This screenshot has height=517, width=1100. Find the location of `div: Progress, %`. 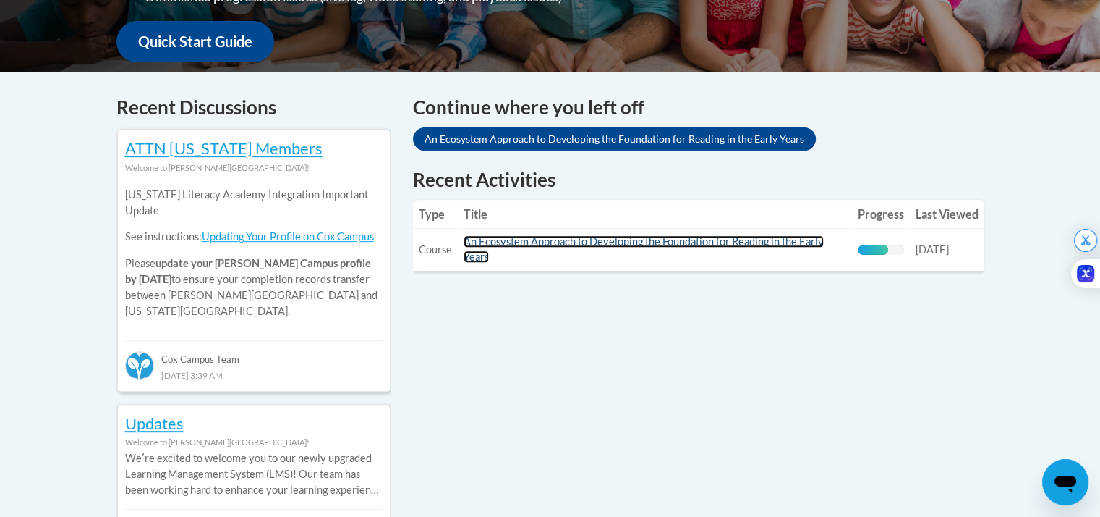

div: Progress, % is located at coordinates (873, 250).